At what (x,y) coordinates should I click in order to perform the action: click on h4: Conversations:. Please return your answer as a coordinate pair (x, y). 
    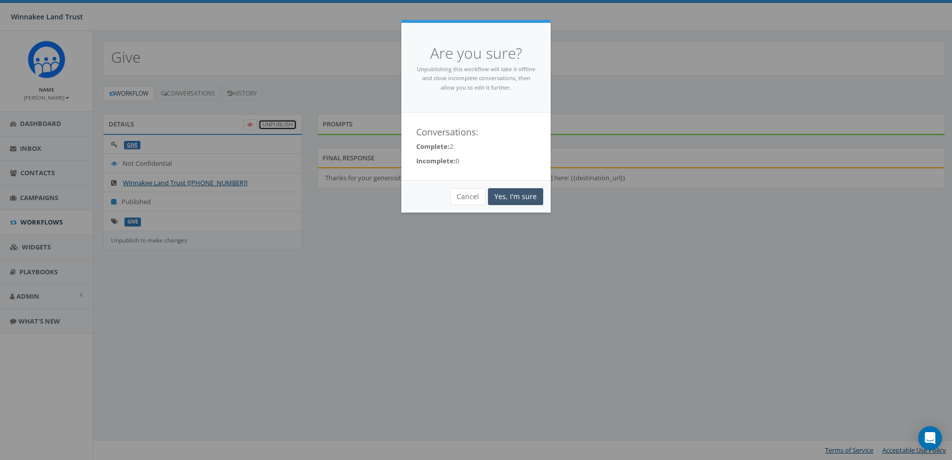
    Looking at the image, I should click on (476, 132).